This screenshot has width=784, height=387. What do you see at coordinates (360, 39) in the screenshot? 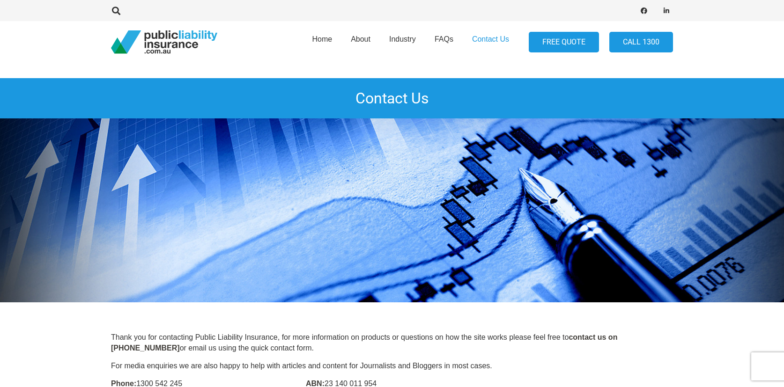
I see `span: About` at bounding box center [360, 39].